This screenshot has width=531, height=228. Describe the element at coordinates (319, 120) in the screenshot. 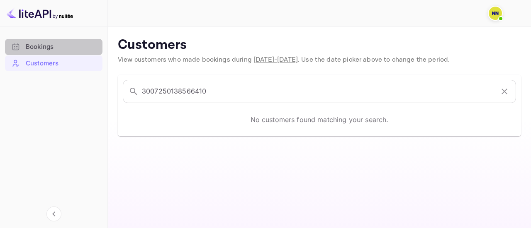

I see `p: No customers found matching your search.` at that location.